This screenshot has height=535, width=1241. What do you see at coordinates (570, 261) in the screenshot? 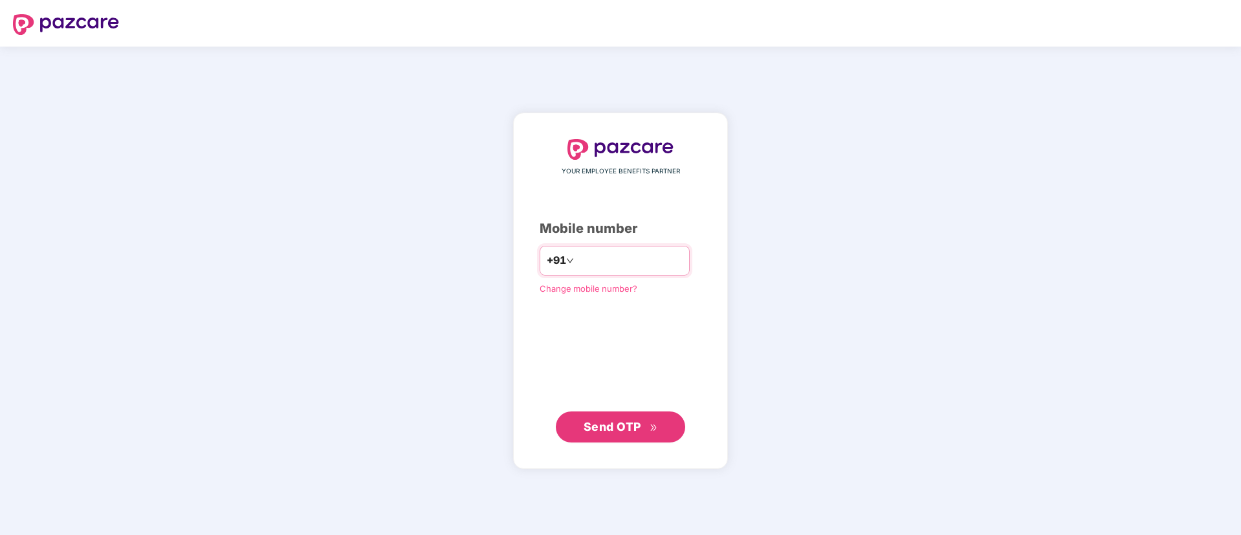
I see `span: down` at bounding box center [570, 261].